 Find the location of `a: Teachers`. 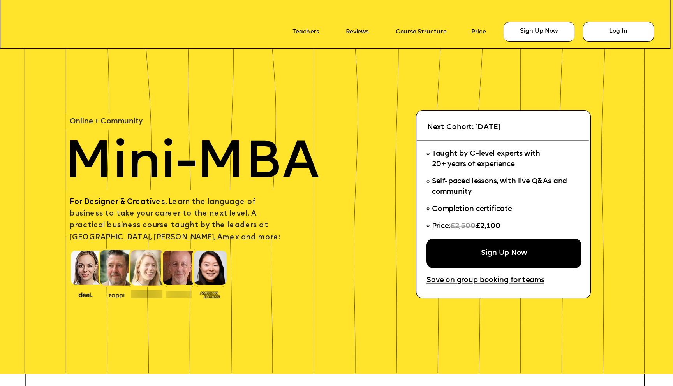

a: Teachers is located at coordinates (306, 32).